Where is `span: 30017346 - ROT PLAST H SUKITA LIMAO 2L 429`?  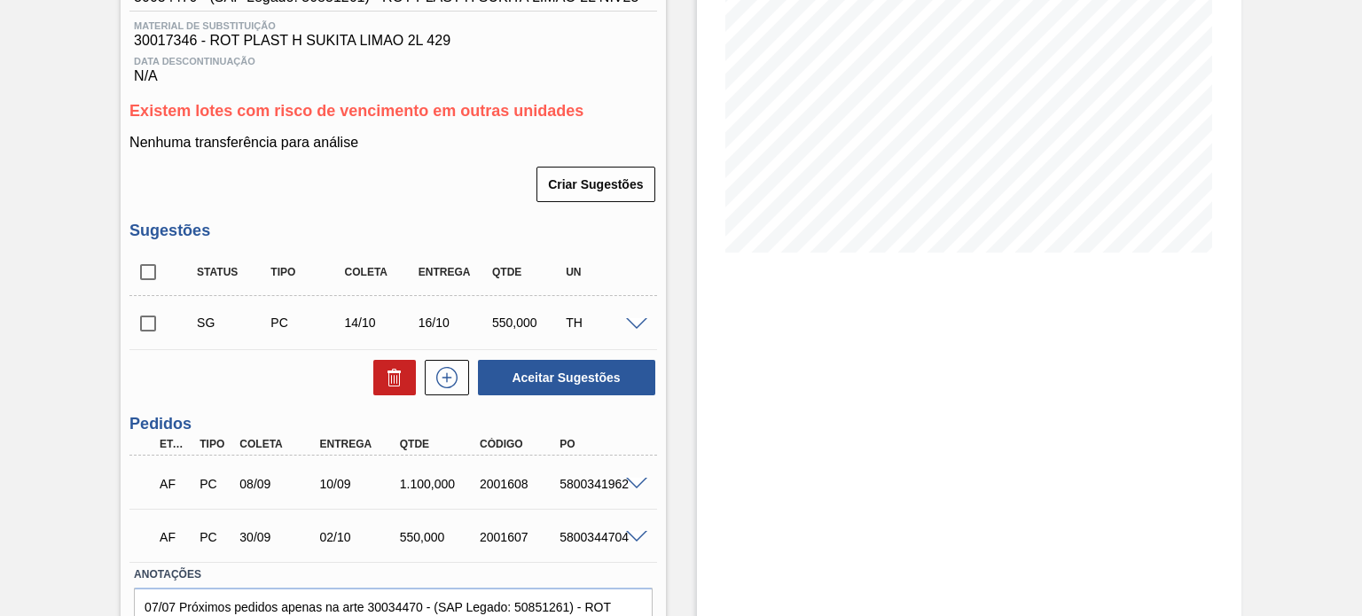 span: 30017346 - ROT PLAST H SUKITA LIMAO 2L 429 is located at coordinates (393, 41).